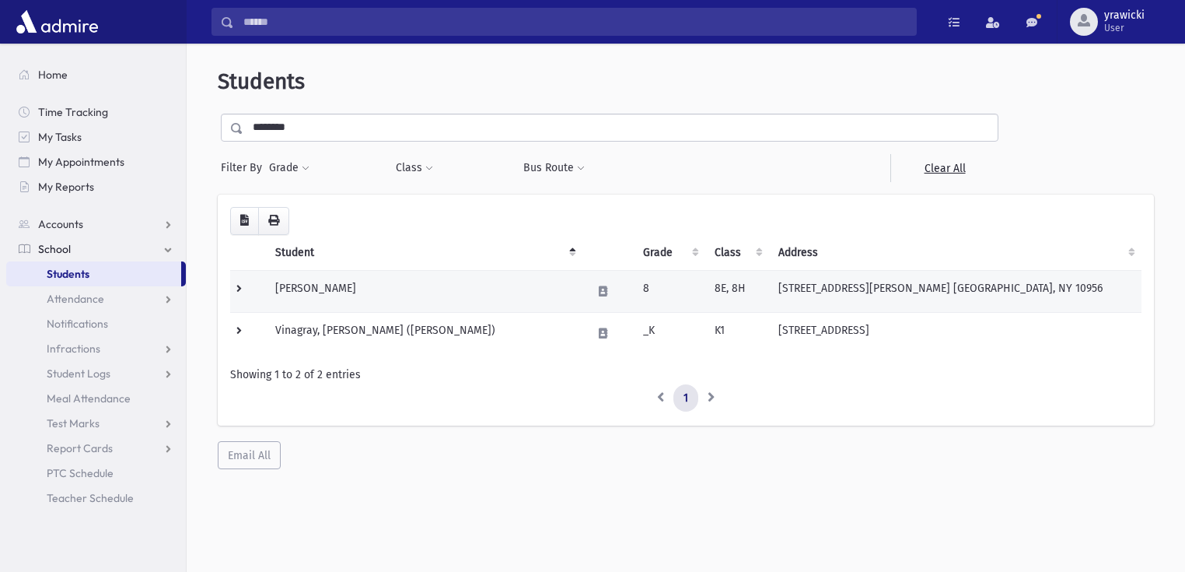 This screenshot has width=1185, height=572. What do you see at coordinates (73, 423) in the screenshot?
I see `span: Test Marks` at bounding box center [73, 423].